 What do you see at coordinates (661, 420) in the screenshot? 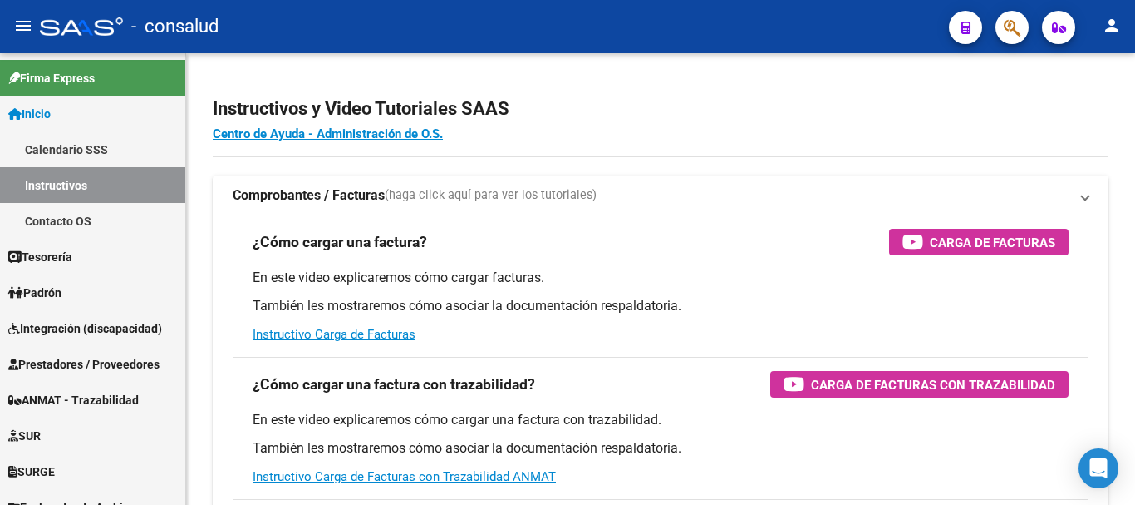
I see `p: En este video explicaremos cómo cargar una factura con trazabilidad.` at bounding box center [661, 420].